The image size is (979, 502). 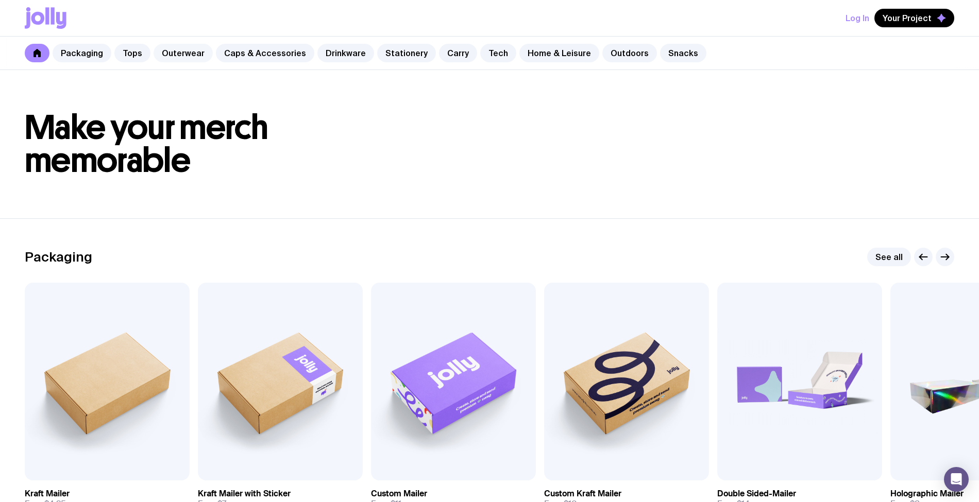 I want to click on a: Tech, so click(x=498, y=53).